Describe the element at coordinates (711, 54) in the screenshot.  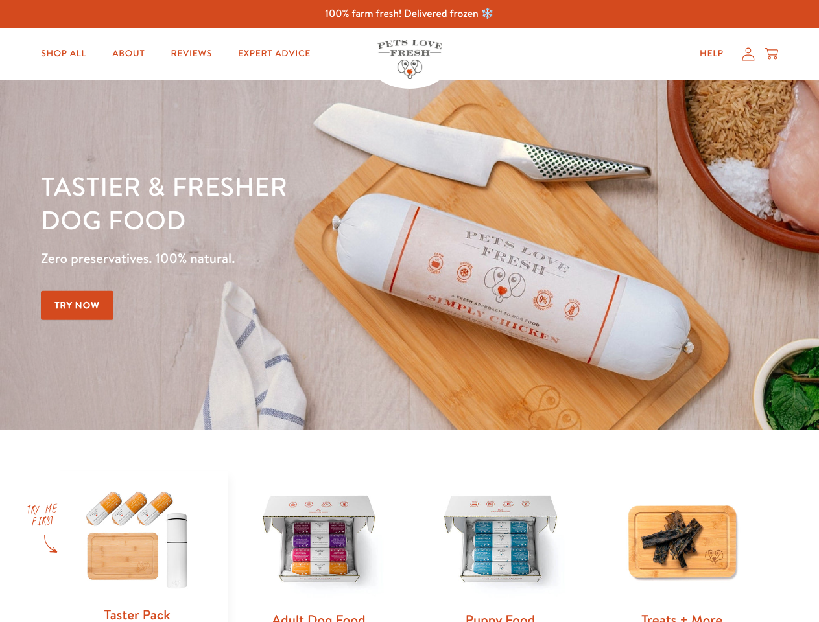
I see `a: Help` at that location.